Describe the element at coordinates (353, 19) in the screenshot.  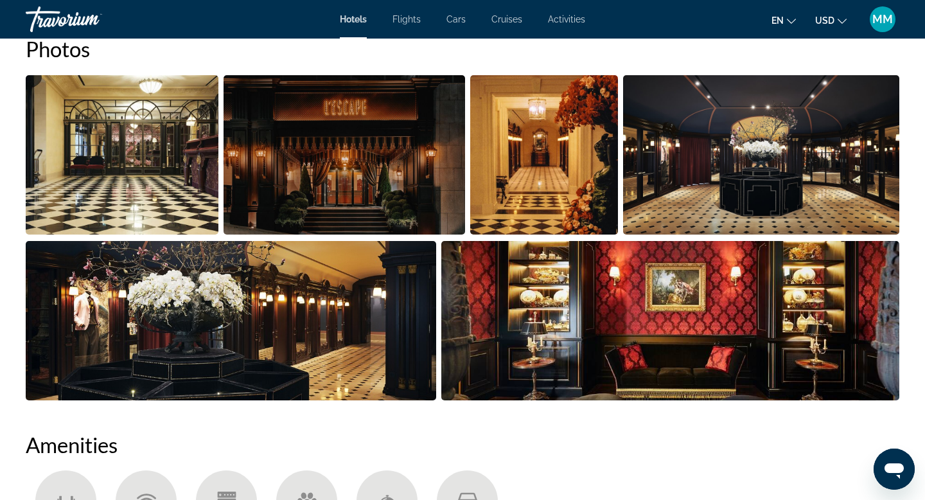
I see `a: Hotels` at that location.